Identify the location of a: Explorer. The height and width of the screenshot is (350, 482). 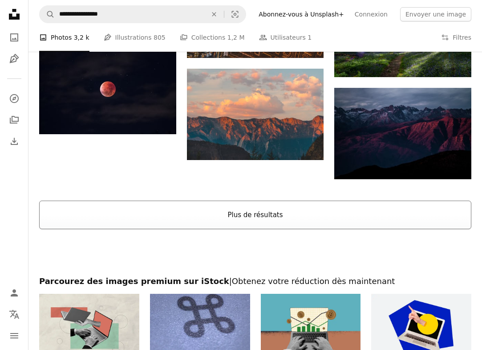
(14, 98).